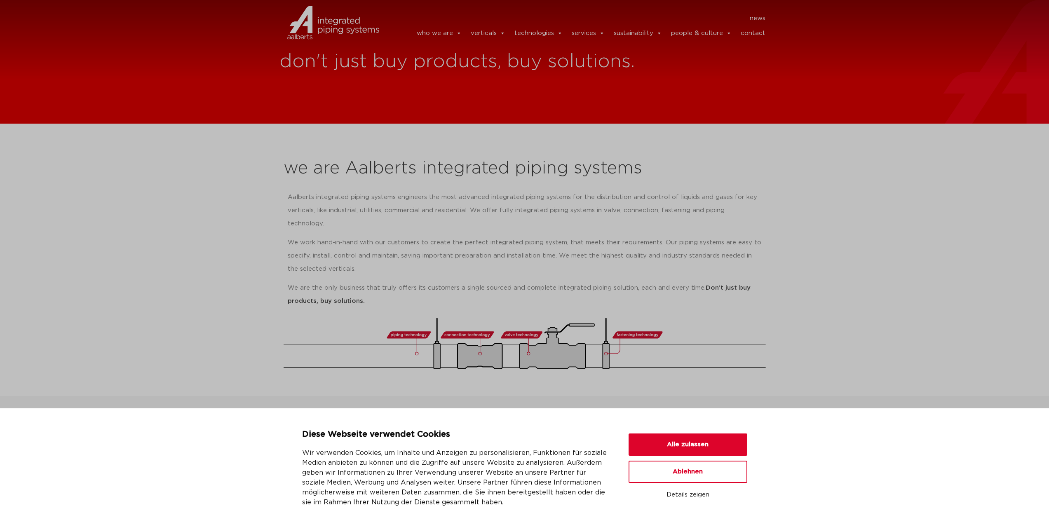  Describe the element at coordinates (688, 472) in the screenshot. I see `button: Ablehnen` at that location.